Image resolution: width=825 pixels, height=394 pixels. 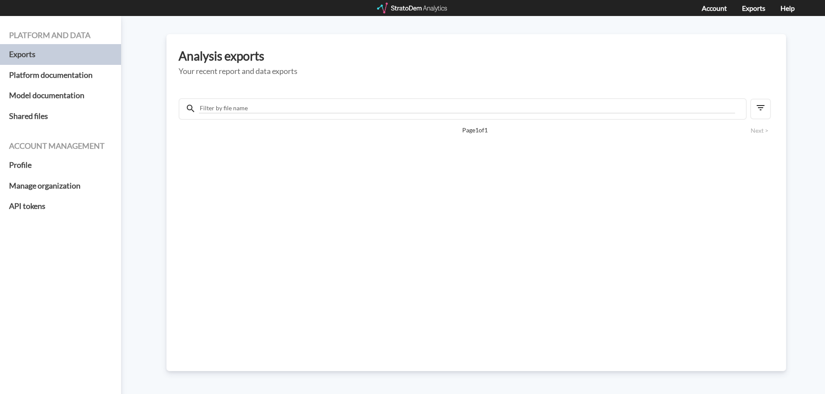 What do you see at coordinates (61, 75) in the screenshot?
I see `a: Platform documentation` at bounding box center [61, 75].